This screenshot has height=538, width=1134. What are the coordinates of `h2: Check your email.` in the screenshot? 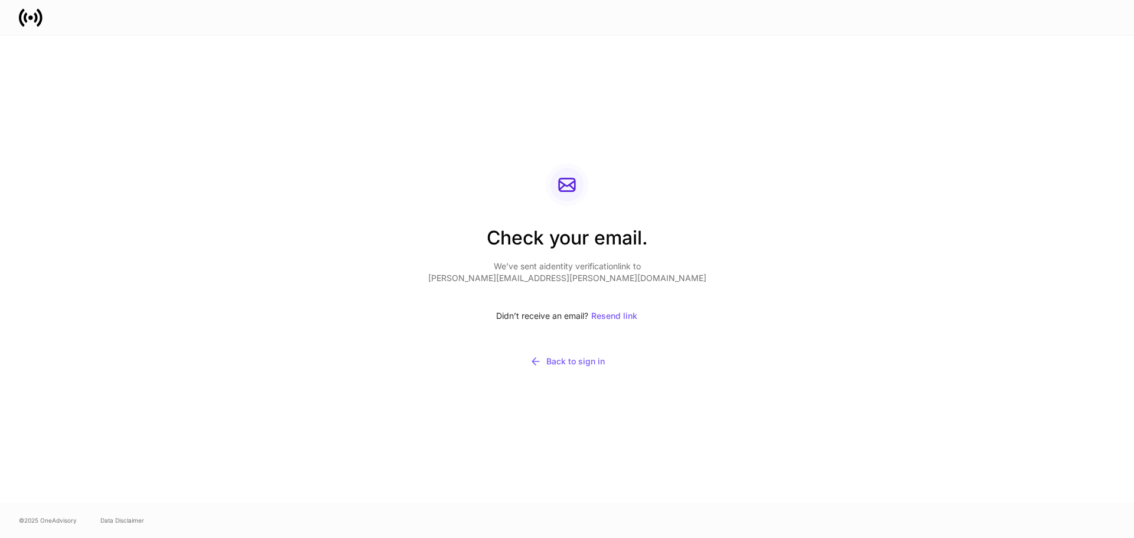 It's located at (567, 243).